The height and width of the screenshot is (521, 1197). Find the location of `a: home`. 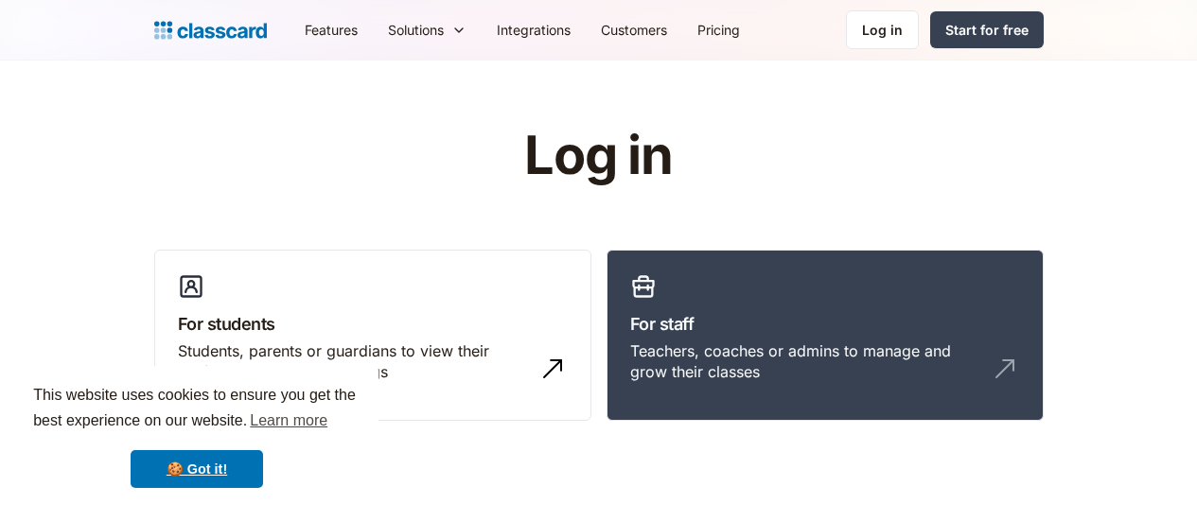

a: home is located at coordinates (210, 30).